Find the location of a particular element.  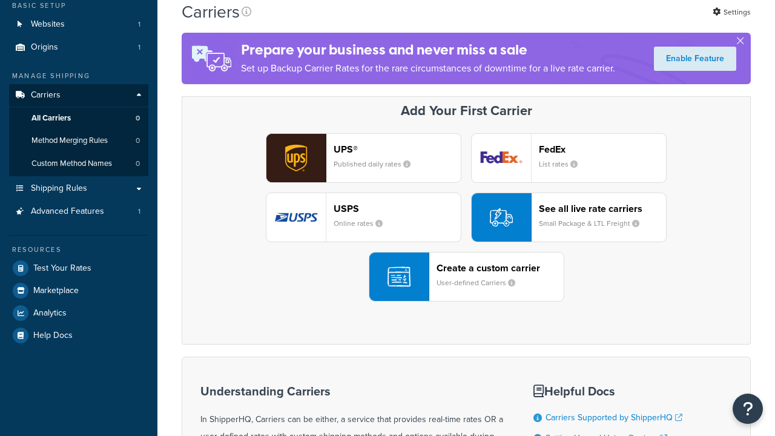

a: Test Your Rates is located at coordinates (79, 268).